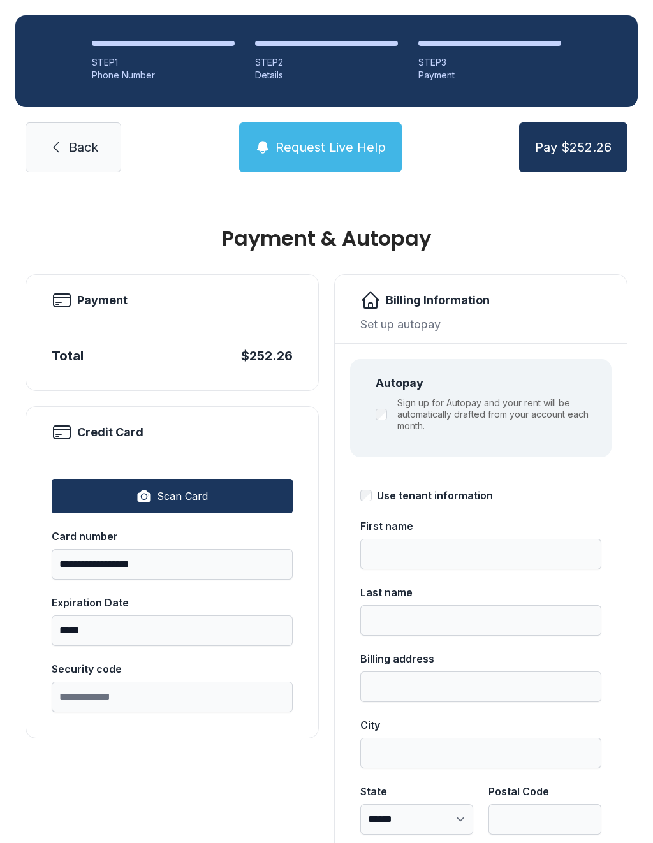  What do you see at coordinates (481, 658) in the screenshot?
I see `div: Billing address` at bounding box center [481, 658].